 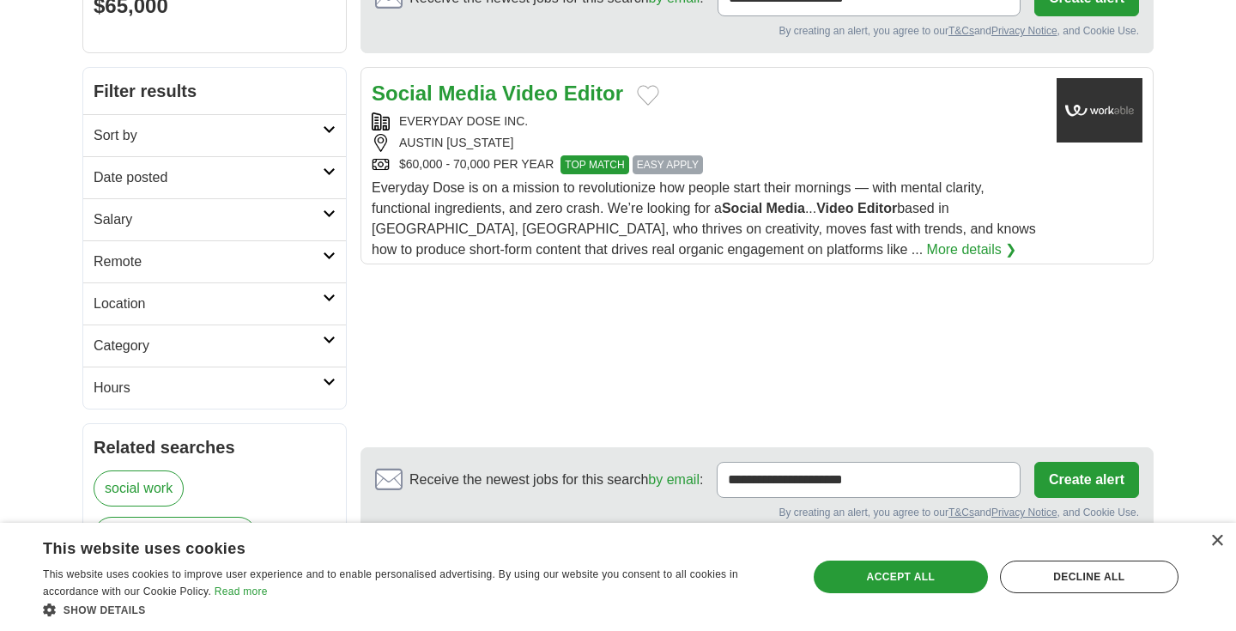 What do you see at coordinates (215, 303) in the screenshot?
I see `a: Location` at bounding box center [215, 303].